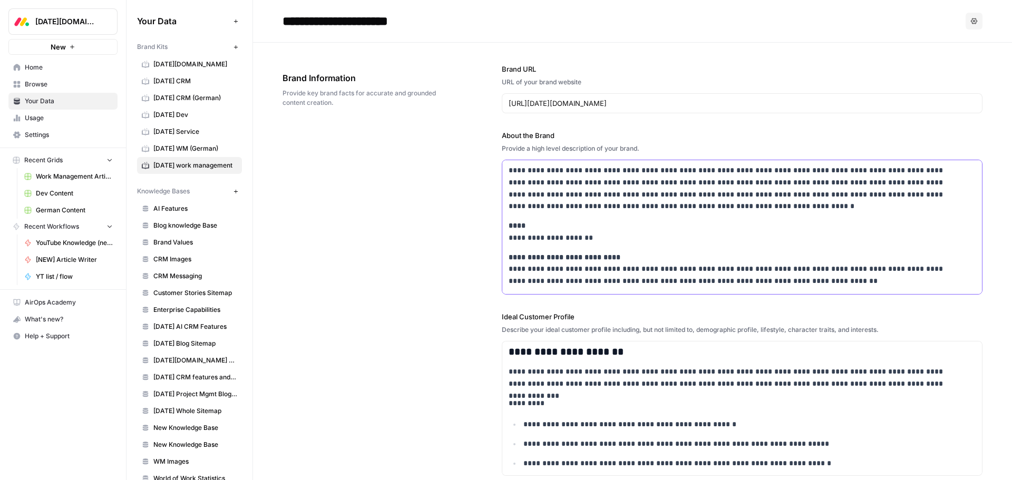 Image resolution: width=1012 pixels, height=480 pixels. I want to click on a: YouTube Knowledge (new), so click(69, 243).